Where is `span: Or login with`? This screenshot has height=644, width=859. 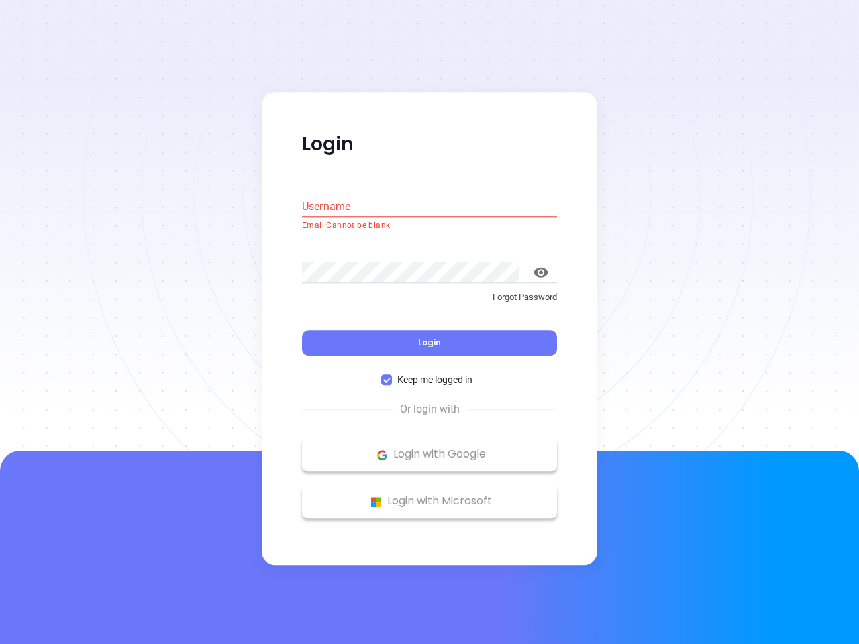
span: Or login with is located at coordinates (430, 410).